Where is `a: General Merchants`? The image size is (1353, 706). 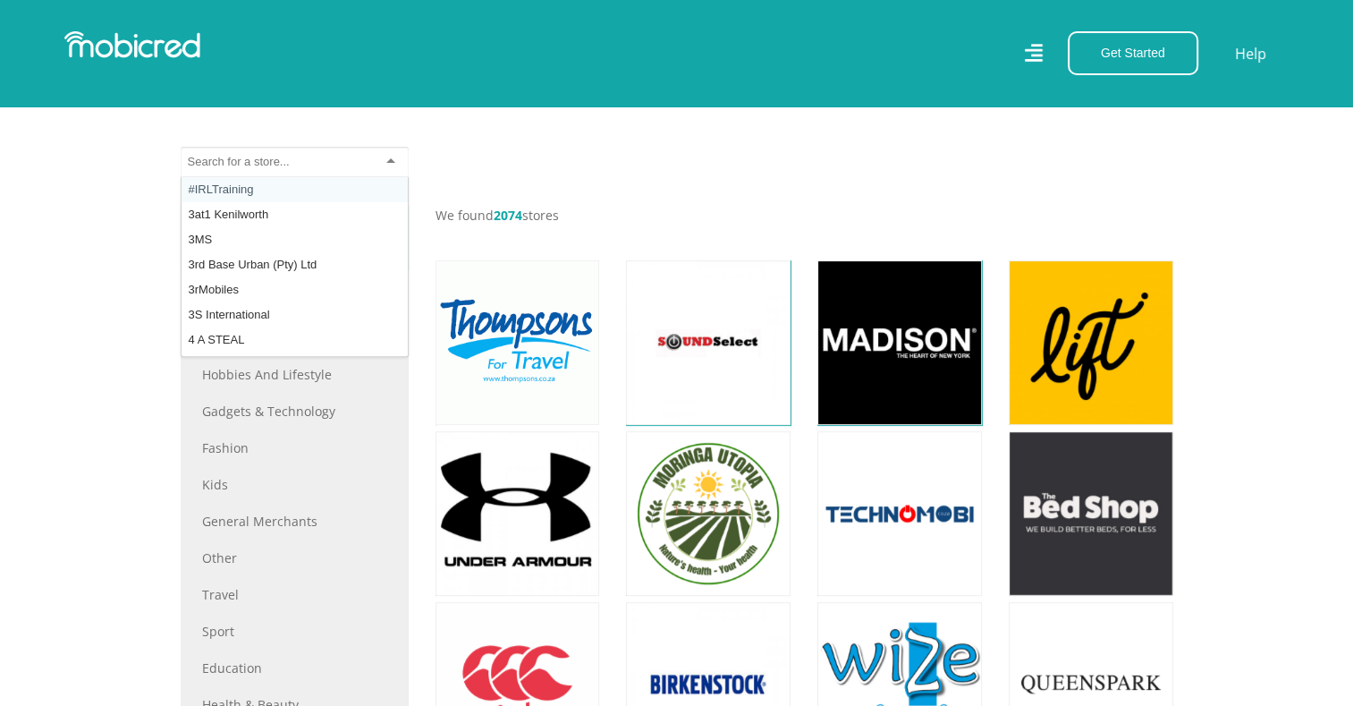 a: General Merchants is located at coordinates (294, 521).